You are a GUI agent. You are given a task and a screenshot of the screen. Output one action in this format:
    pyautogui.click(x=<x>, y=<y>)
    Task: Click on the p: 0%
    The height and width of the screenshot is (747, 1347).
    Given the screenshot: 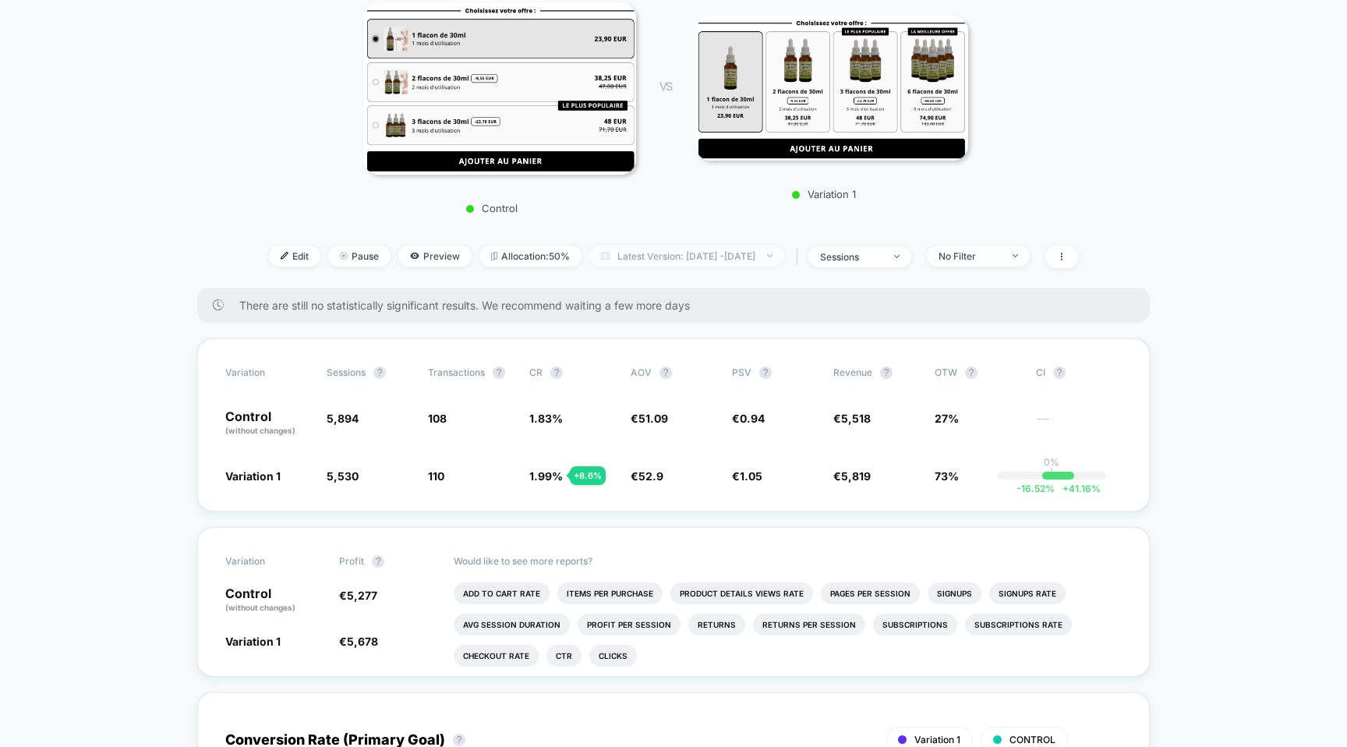 What is the action you would take?
    pyautogui.click(x=1052, y=462)
    